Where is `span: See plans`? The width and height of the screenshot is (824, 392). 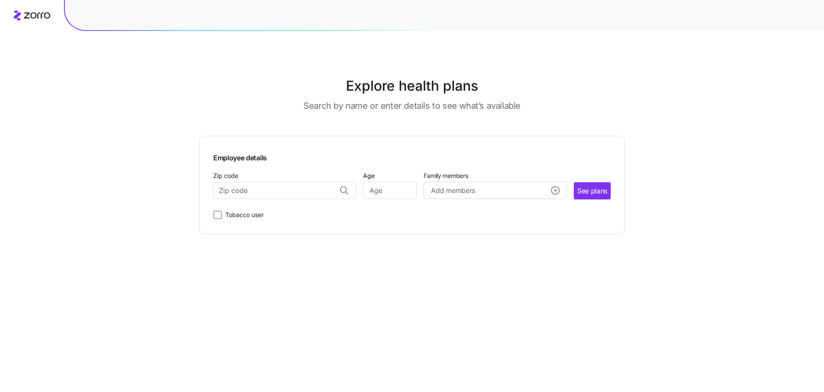
span: See plans is located at coordinates (592, 191).